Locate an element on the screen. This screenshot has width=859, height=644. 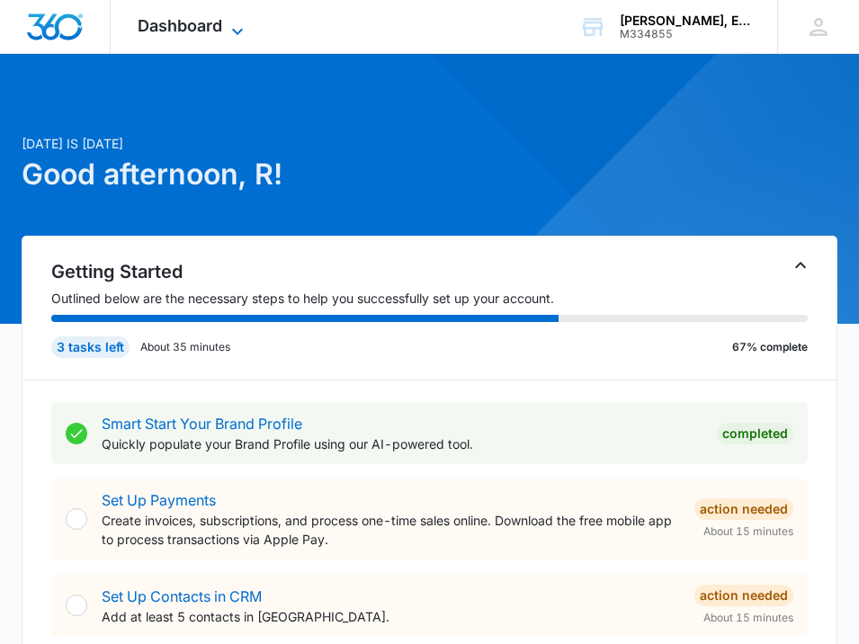
a: Smart Start Your Brand Profile is located at coordinates (202, 424).